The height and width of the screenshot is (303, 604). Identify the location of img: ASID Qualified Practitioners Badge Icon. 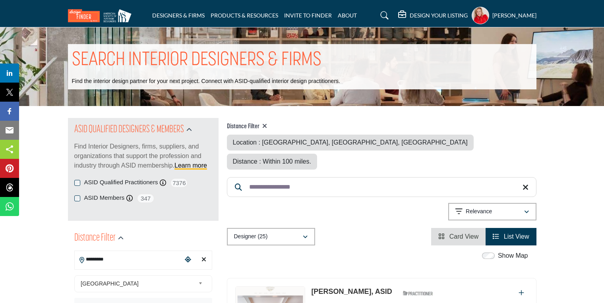
(418, 293).